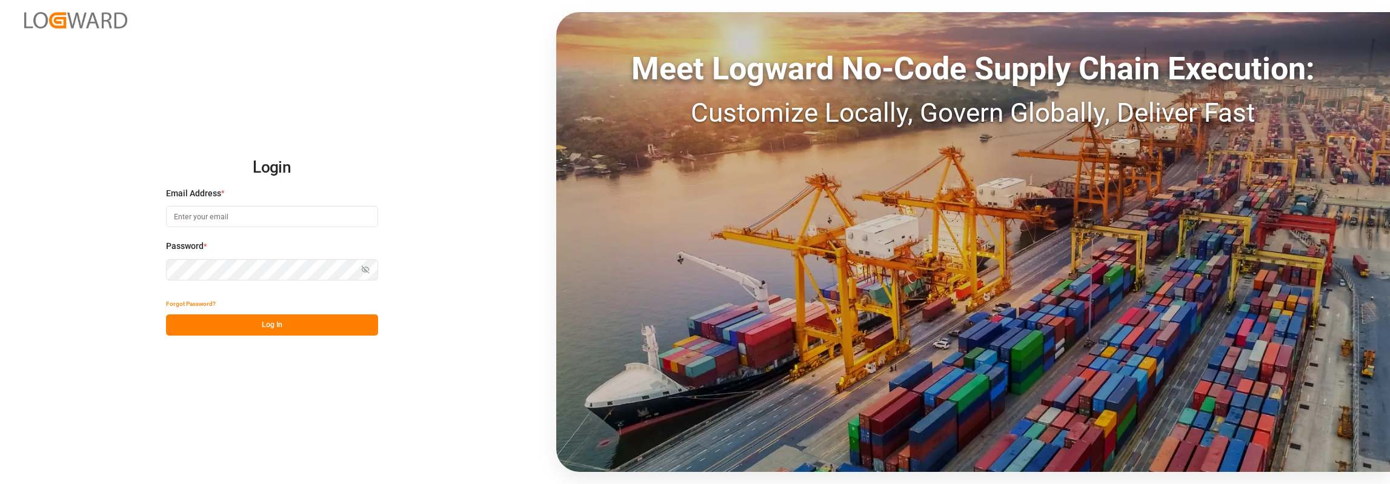 This screenshot has width=1390, height=484. I want to click on button: Forgot Password?, so click(191, 304).